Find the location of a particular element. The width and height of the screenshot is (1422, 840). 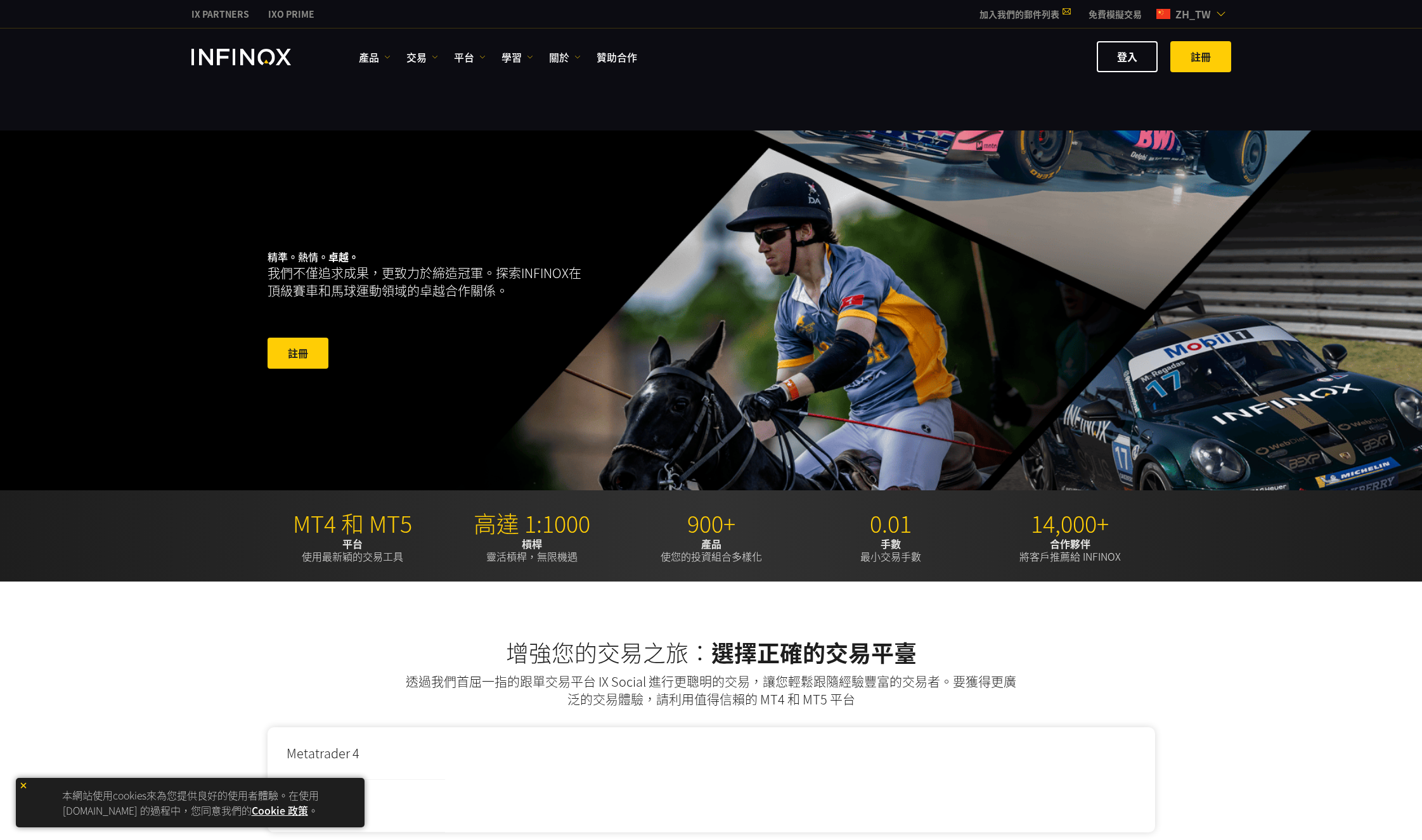

h2: 增強您的交易之旅： is located at coordinates (711, 653).